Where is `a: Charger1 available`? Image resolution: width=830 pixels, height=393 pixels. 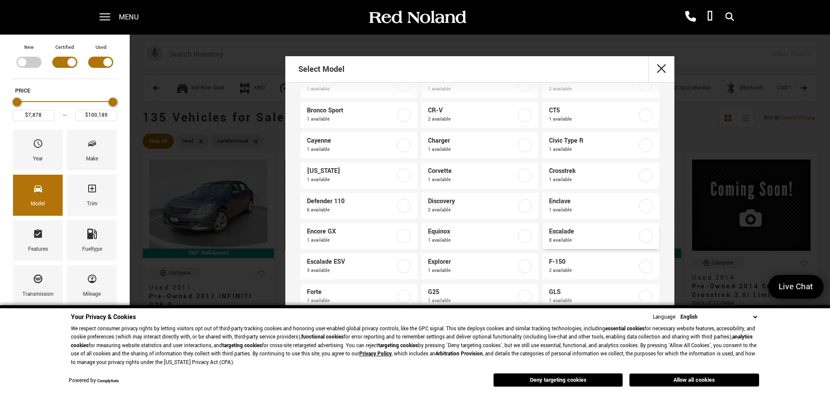
a: Charger1 available is located at coordinates (480, 145).